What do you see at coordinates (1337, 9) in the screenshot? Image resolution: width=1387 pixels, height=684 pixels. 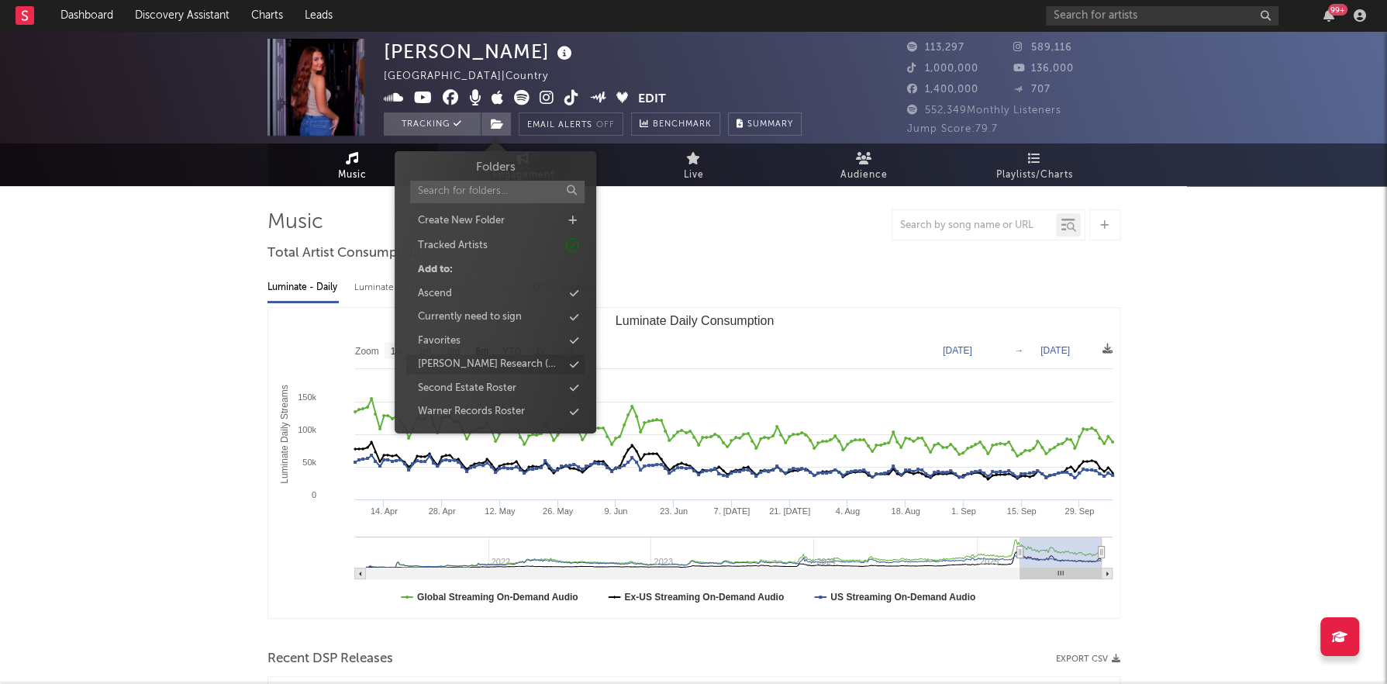 I see `div: 99 +` at bounding box center [1337, 9].